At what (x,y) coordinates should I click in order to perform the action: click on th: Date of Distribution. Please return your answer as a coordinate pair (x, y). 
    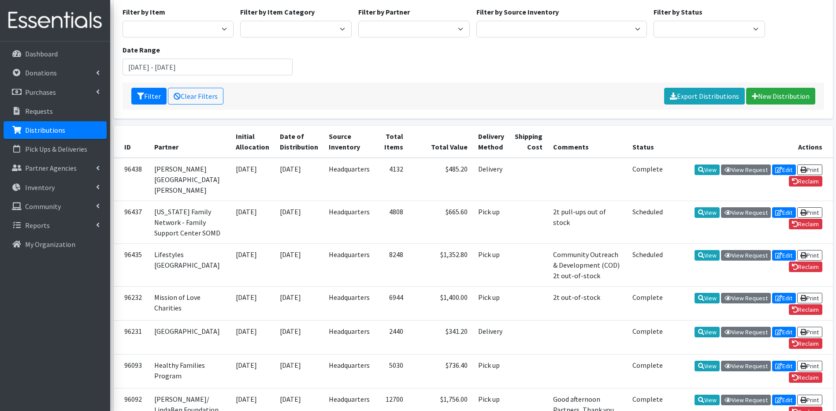
    Looking at the image, I should click on (299, 142).